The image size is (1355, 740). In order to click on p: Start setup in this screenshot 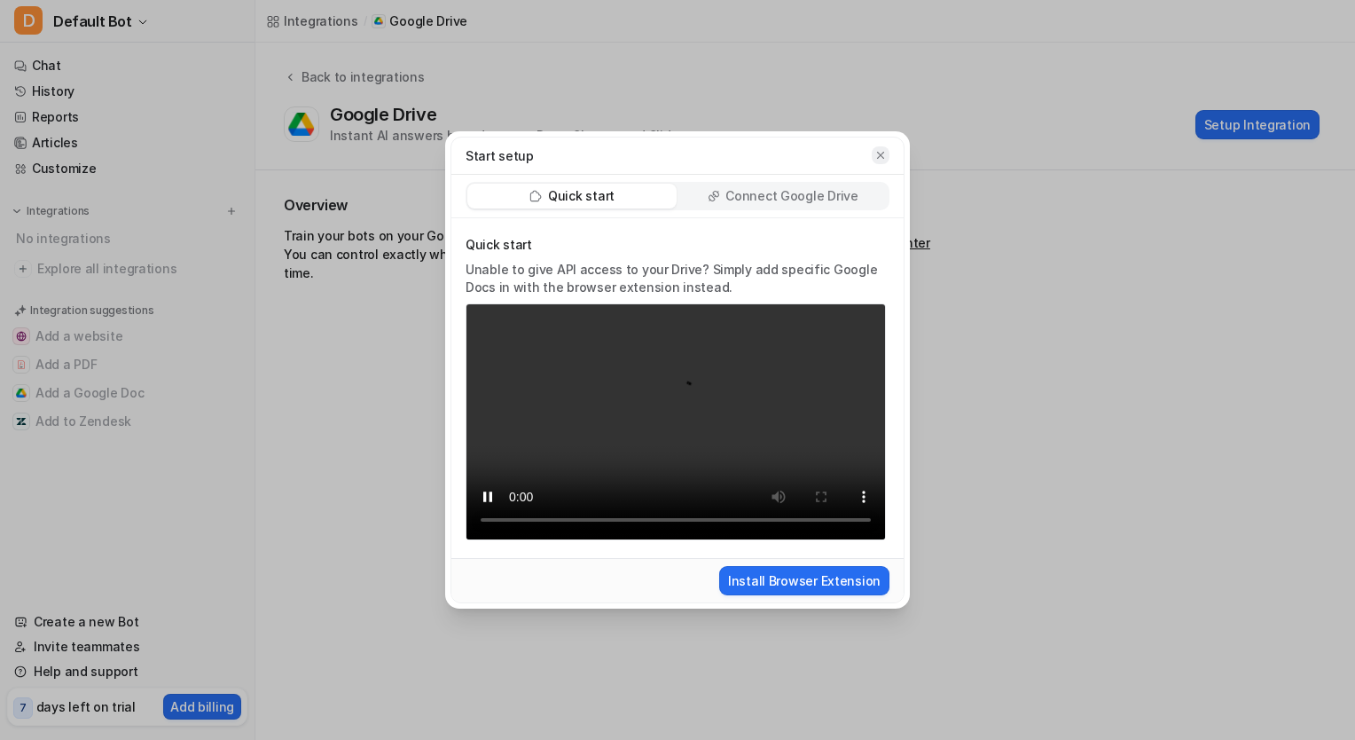, I will do `click(499, 155)`.